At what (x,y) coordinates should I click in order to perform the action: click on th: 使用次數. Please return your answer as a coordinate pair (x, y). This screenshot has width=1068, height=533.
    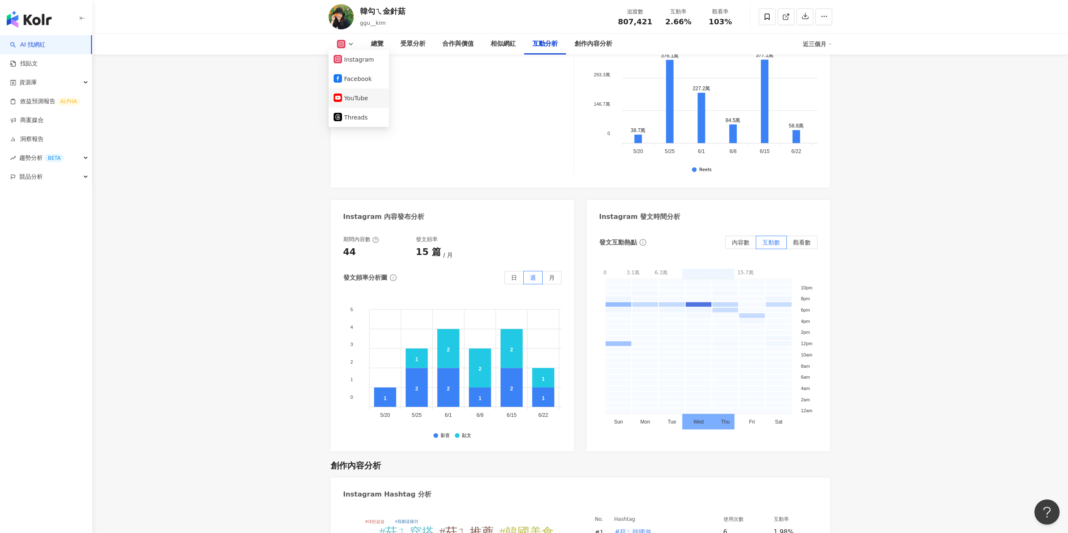
    Looking at the image, I should click on (742, 519).